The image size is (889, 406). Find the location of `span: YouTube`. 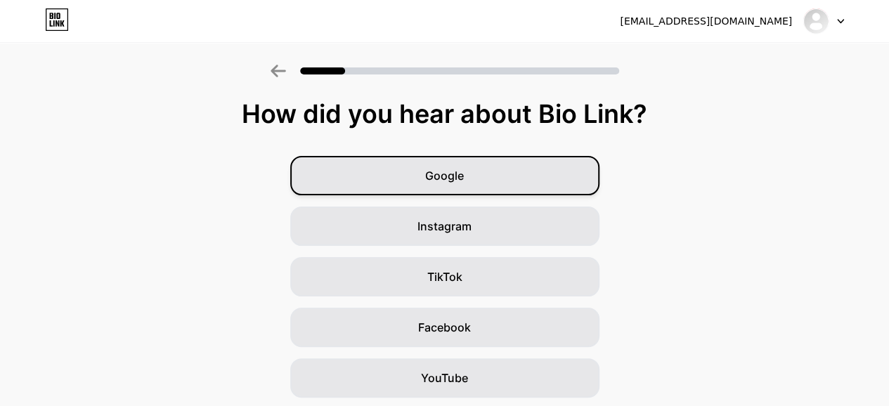

span: YouTube is located at coordinates (444, 378).